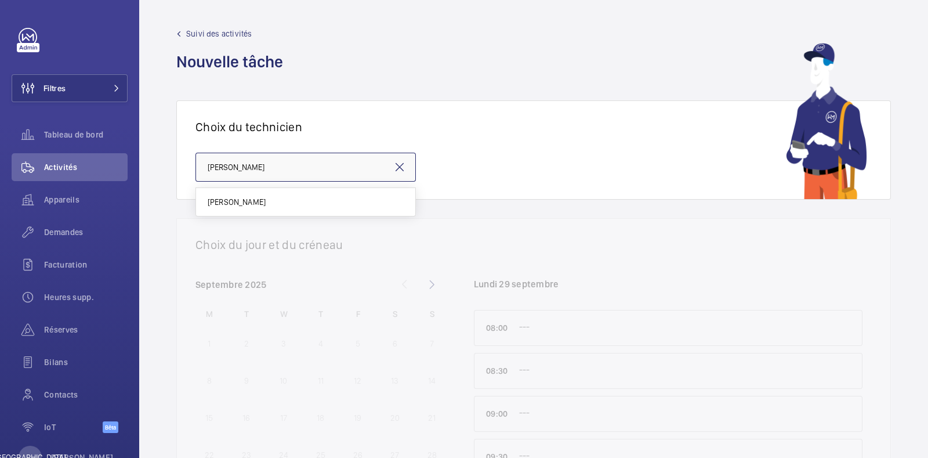  I want to click on font: Filtres, so click(55, 88).